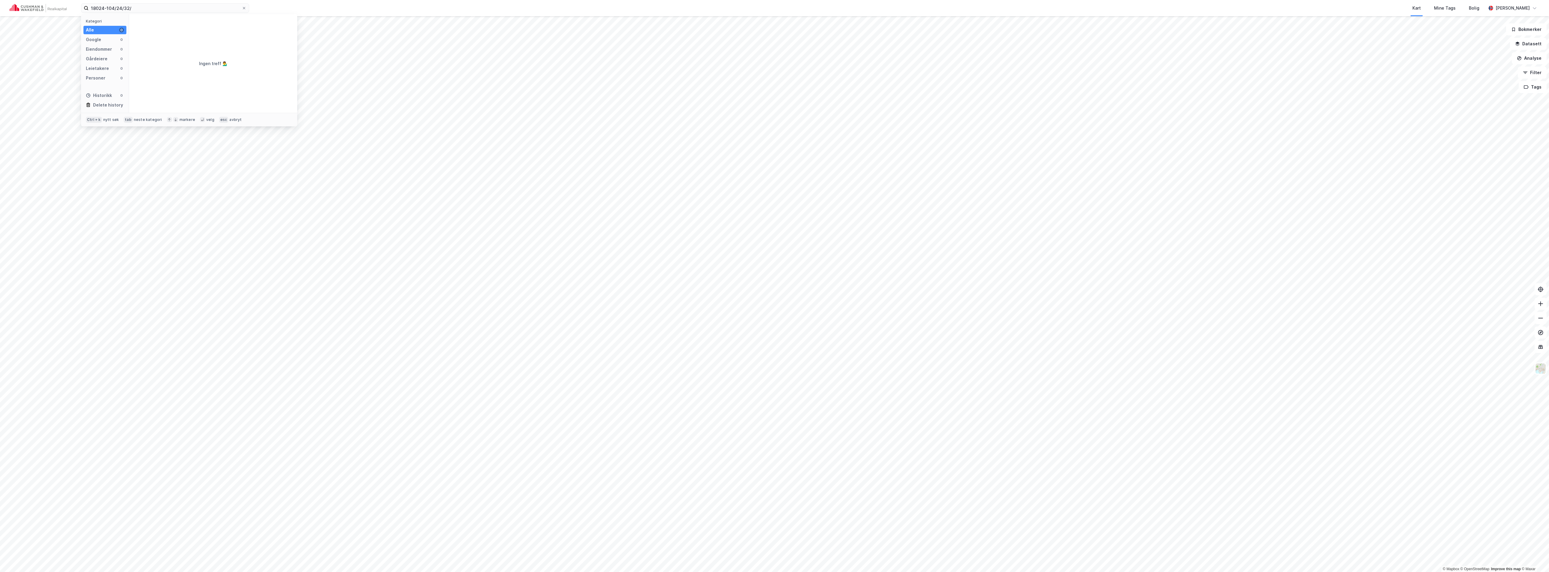 This screenshot has width=1549, height=572. Describe the element at coordinates (38, 8) in the screenshot. I see `img: cushman-wakefield-realkapital-logo.202ea83816669bd177139c58696a8fa1.svg` at that location.